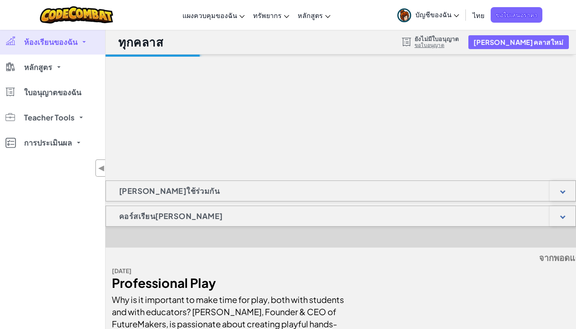  Describe the element at coordinates (53, 92) in the screenshot. I see `span: ใบอนุญาตของฉัน` at that location.